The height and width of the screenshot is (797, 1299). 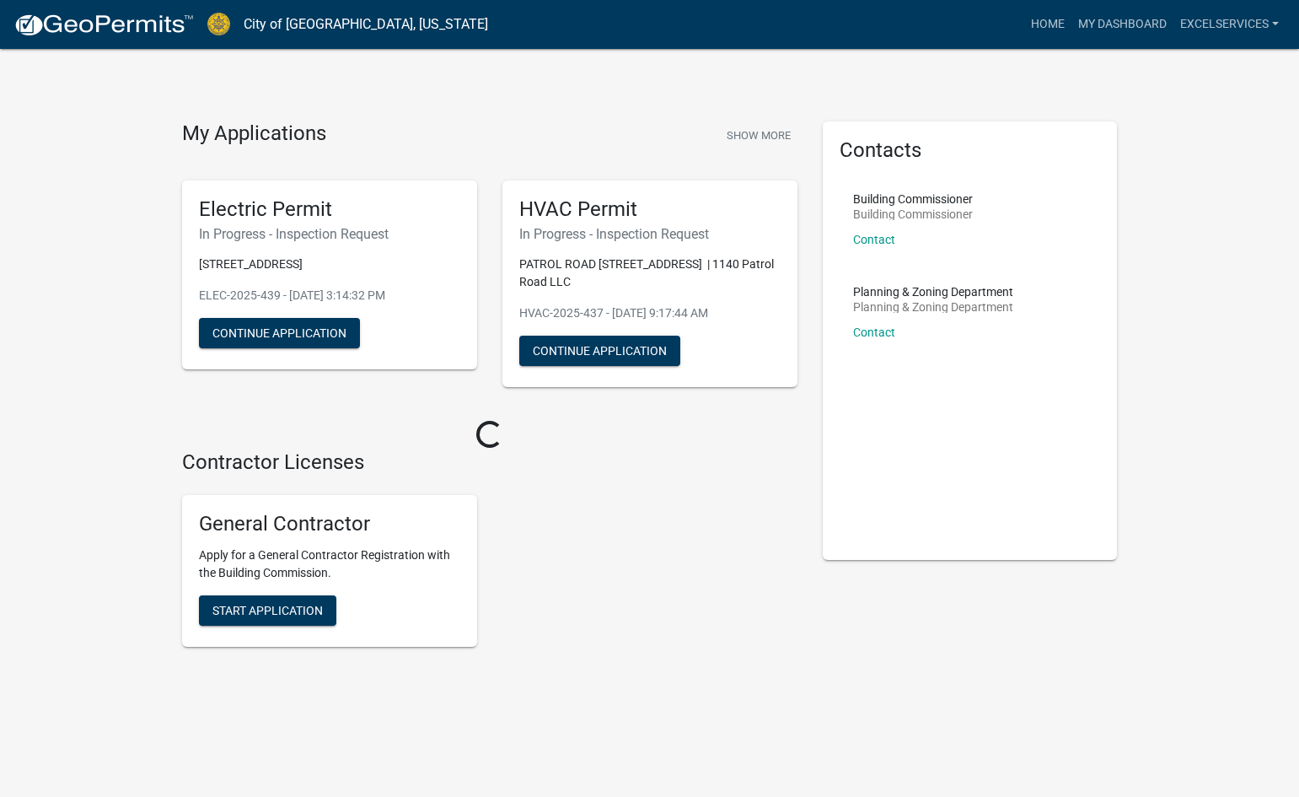 I want to click on h4: My Applications, so click(x=254, y=134).